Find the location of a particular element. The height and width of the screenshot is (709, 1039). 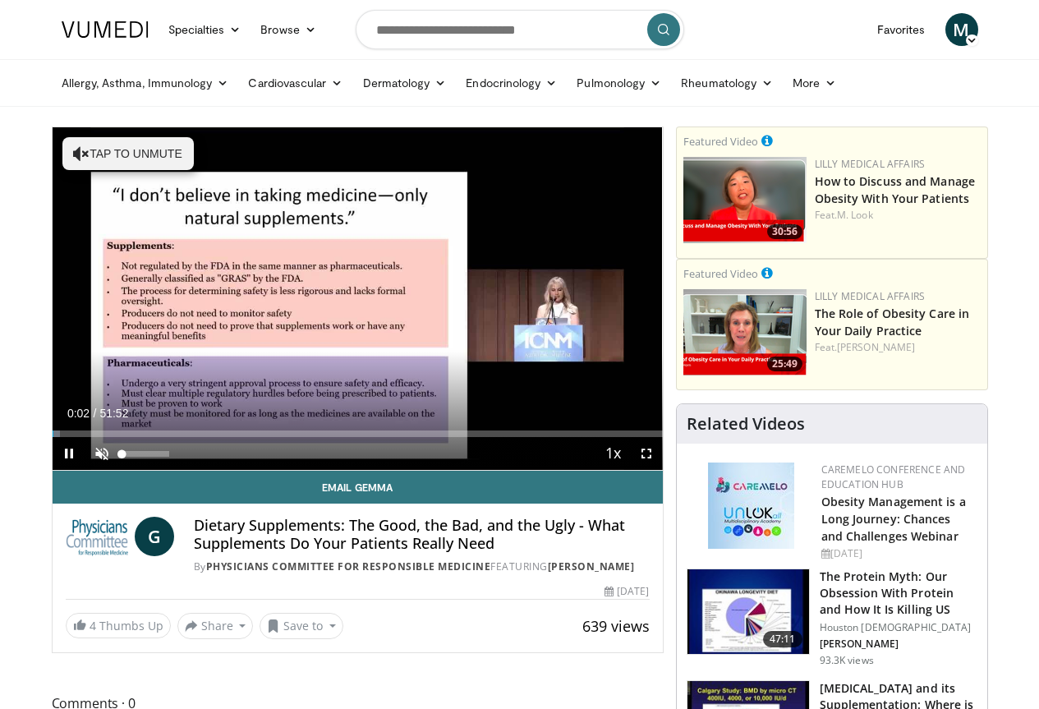

span: M is located at coordinates (962, 30).